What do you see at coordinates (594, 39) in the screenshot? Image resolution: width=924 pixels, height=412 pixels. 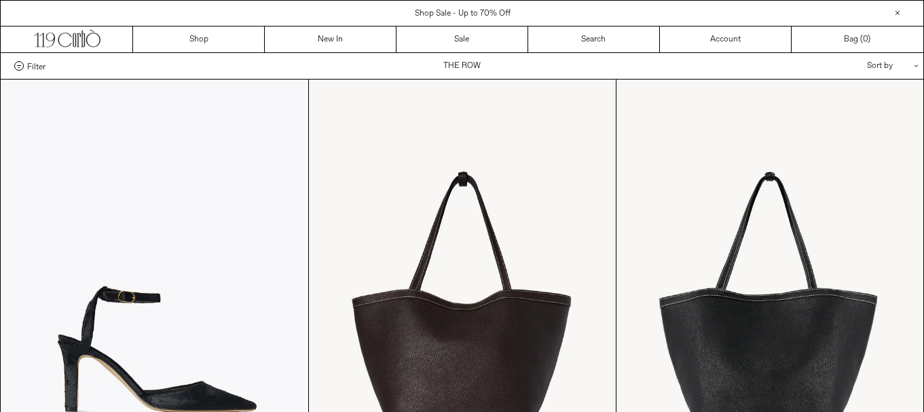 I see `a: Search` at bounding box center [594, 39].